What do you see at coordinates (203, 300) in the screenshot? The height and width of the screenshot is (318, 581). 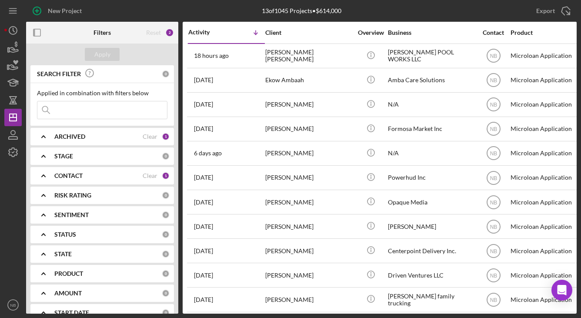 I see `time: 2025-07-31 21:07` at bounding box center [203, 300].